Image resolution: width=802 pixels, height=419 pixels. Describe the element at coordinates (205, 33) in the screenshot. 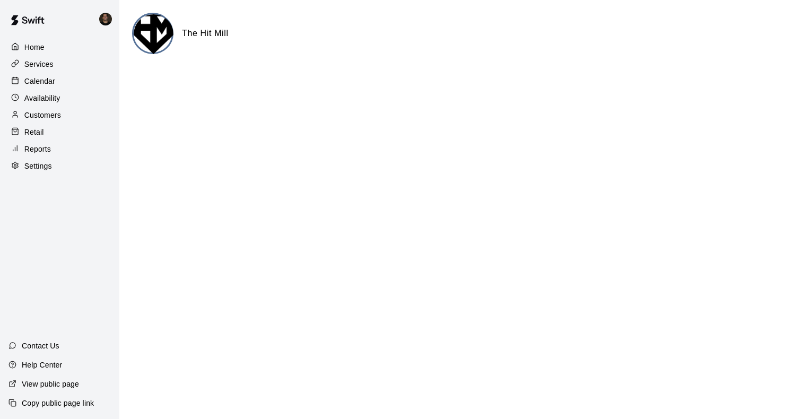

I see `h6: The Hit Mill` at that location.